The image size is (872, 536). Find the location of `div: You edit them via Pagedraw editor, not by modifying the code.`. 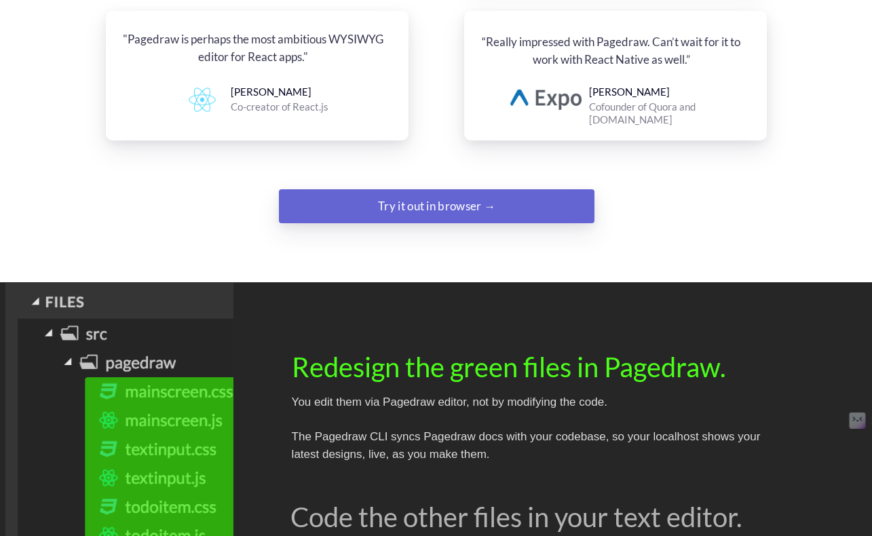

div: You edit them via Pagedraw editor, not by modifying the code. is located at coordinates (533, 402).